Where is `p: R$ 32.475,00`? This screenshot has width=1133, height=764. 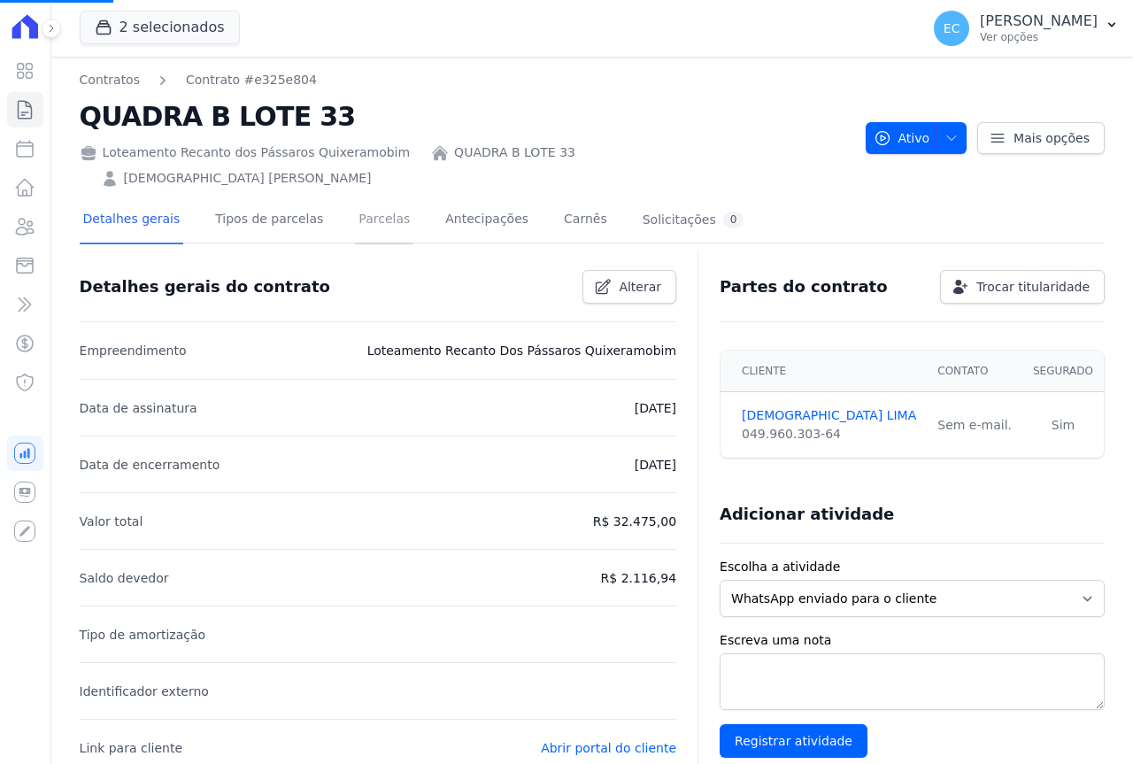
p: R$ 32.475,00 is located at coordinates (635, 521).